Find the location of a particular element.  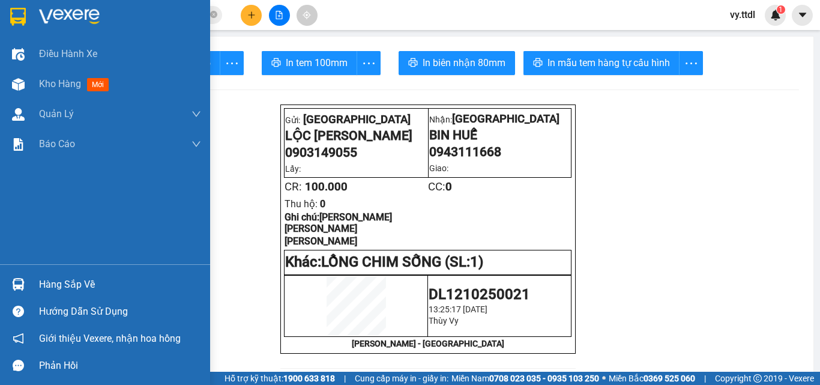

span: Cung cấp máy in - giấy in: is located at coordinates (402, 378).